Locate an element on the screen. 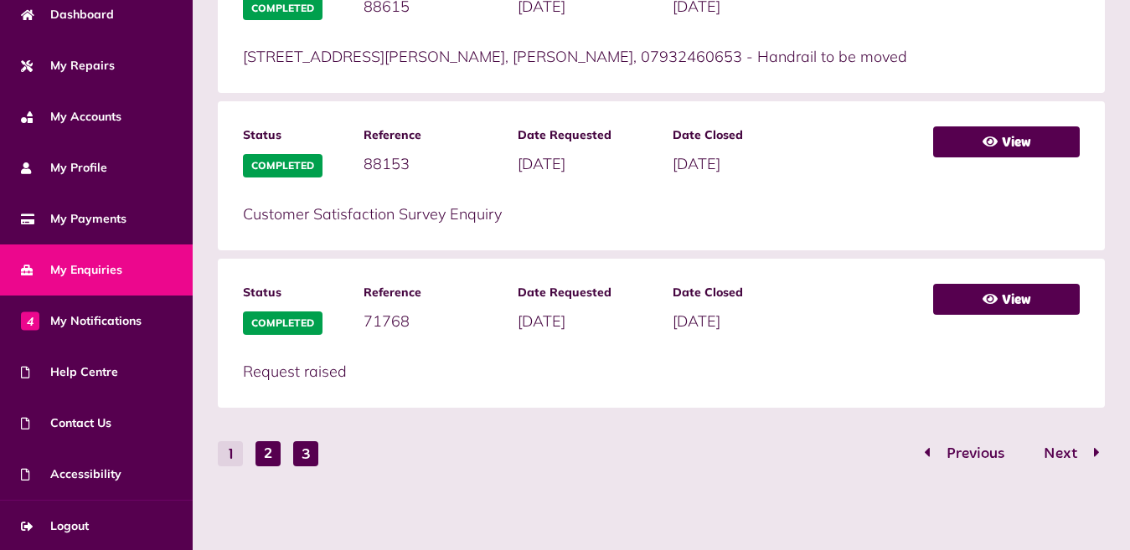  span: 88153 is located at coordinates (386, 163).